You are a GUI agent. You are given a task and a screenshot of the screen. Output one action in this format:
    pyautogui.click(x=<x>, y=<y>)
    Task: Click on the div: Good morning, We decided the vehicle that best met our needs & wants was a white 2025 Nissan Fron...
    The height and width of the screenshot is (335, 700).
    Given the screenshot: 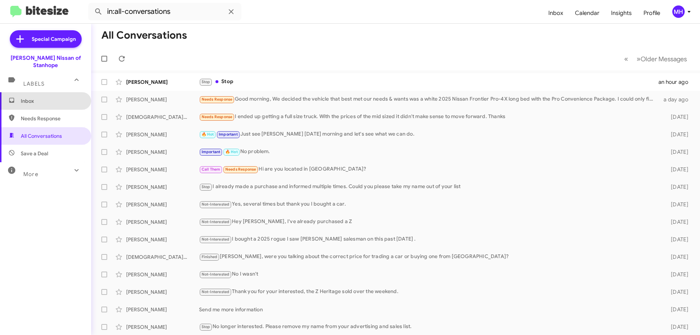 What is the action you would take?
    pyautogui.click(x=429, y=99)
    